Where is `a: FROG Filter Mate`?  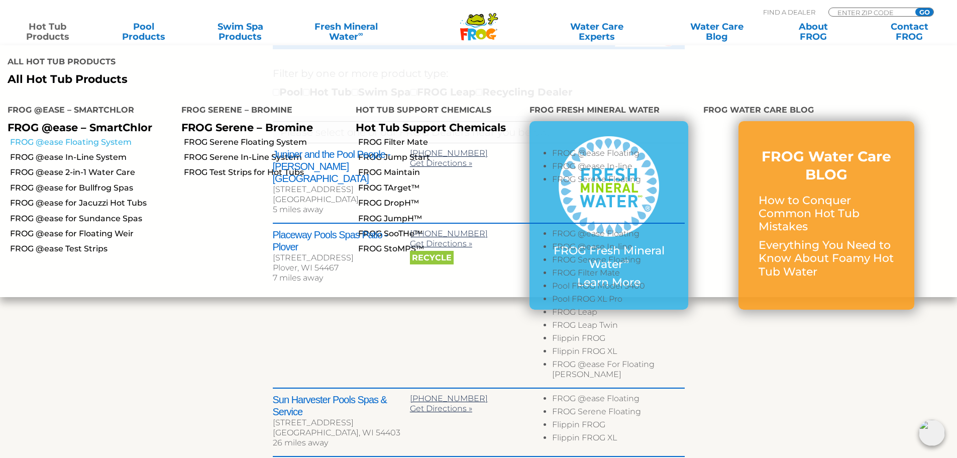 a: FROG Filter Mate is located at coordinates (440, 142).